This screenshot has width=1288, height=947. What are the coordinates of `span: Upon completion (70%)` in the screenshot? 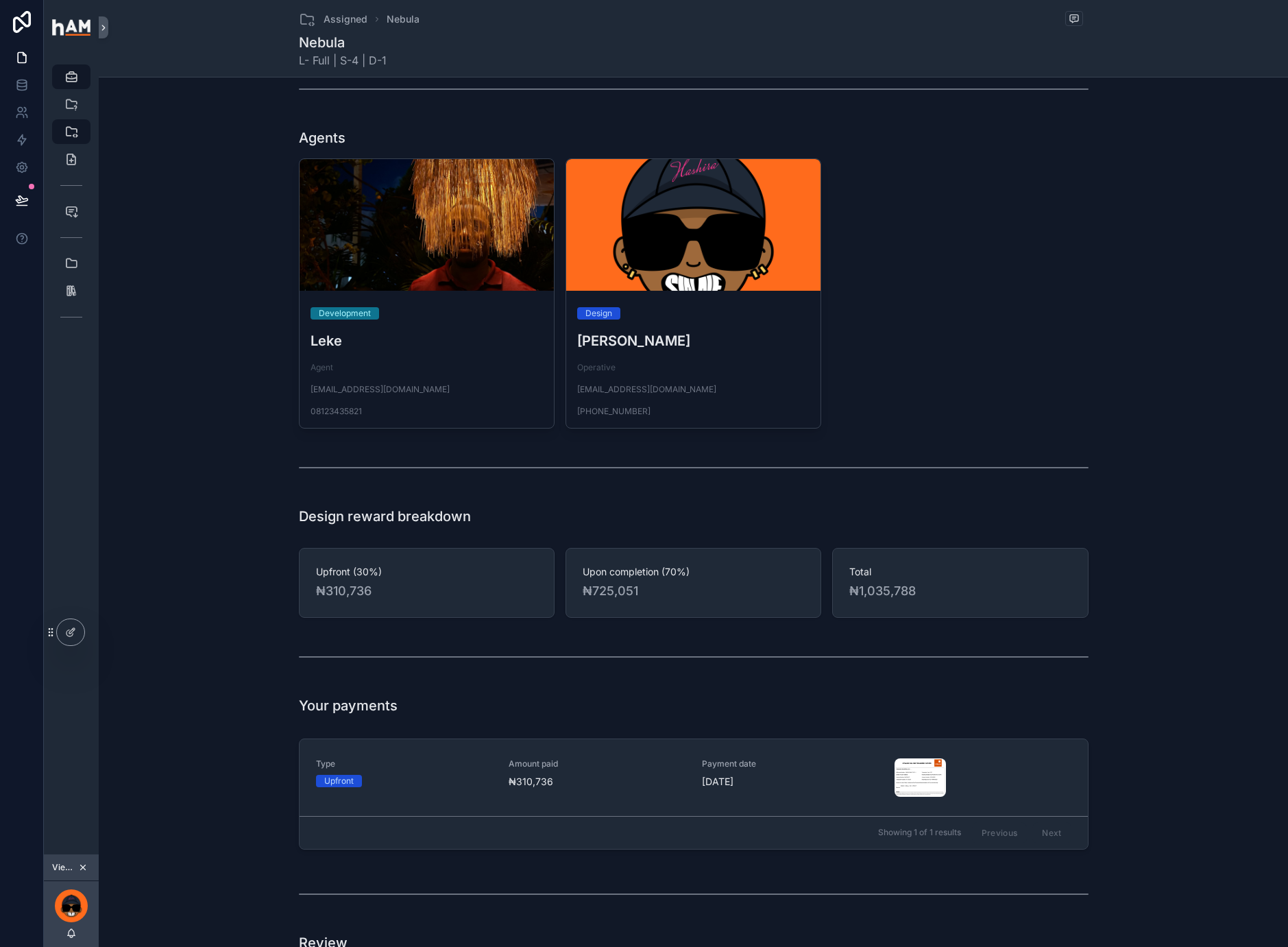 It's located at (693, 572).